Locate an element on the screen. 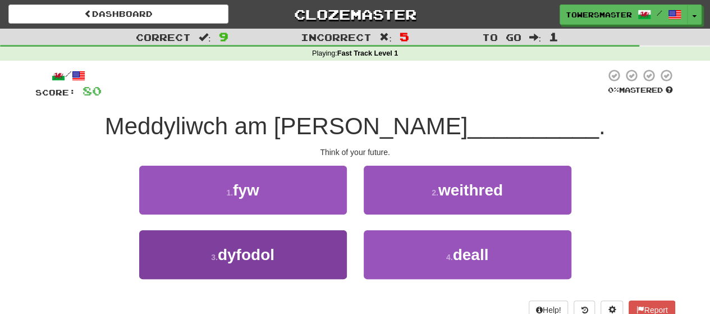  button: 2.weithred is located at coordinates (467, 190).